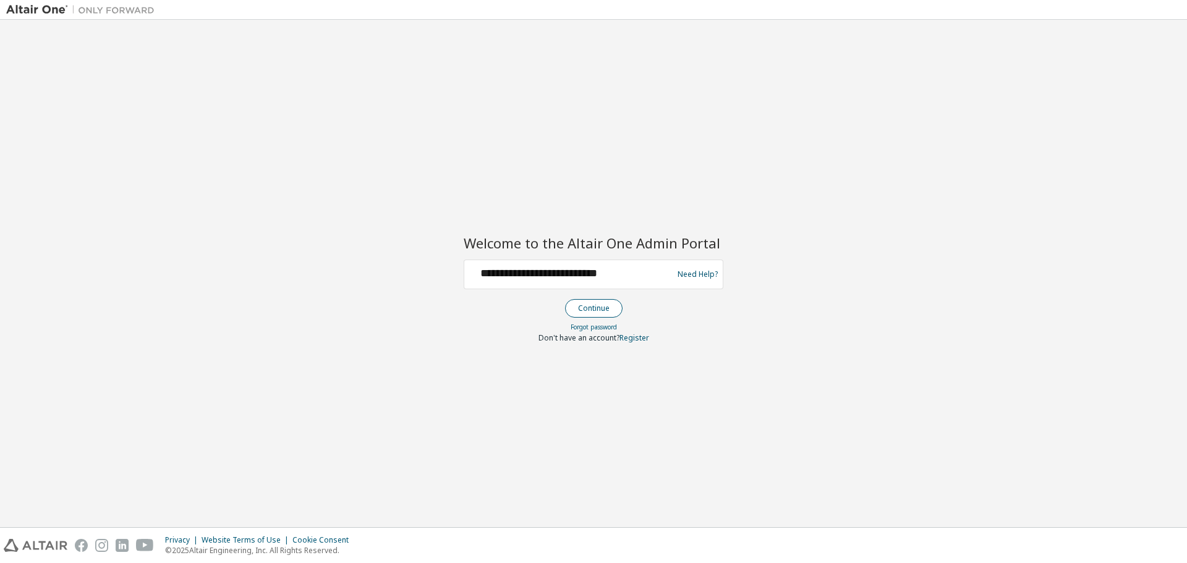 This screenshot has width=1187, height=563. What do you see at coordinates (260, 550) in the screenshot?
I see `p: © 2025 Altair Engineering, Inc. All Rights Reserved.` at bounding box center [260, 550].